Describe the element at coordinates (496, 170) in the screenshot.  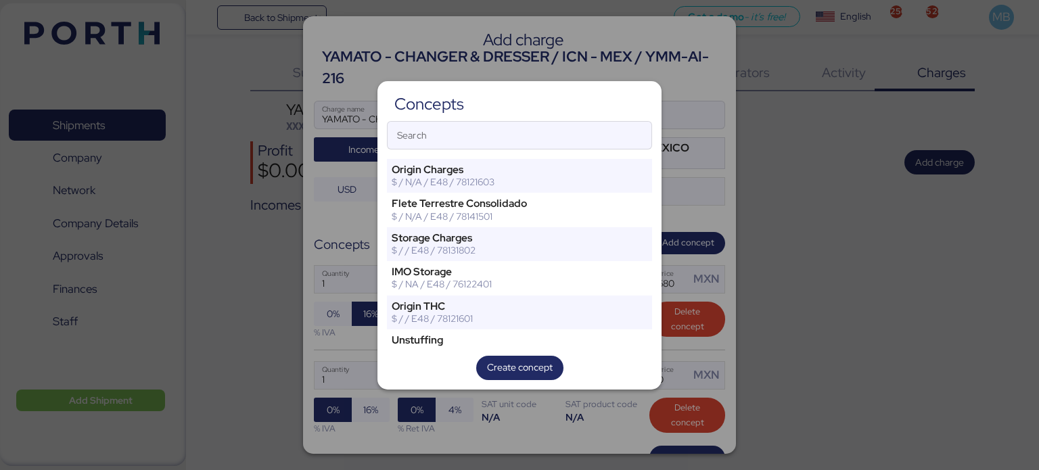
I see `div: Origin Charges` at that location.